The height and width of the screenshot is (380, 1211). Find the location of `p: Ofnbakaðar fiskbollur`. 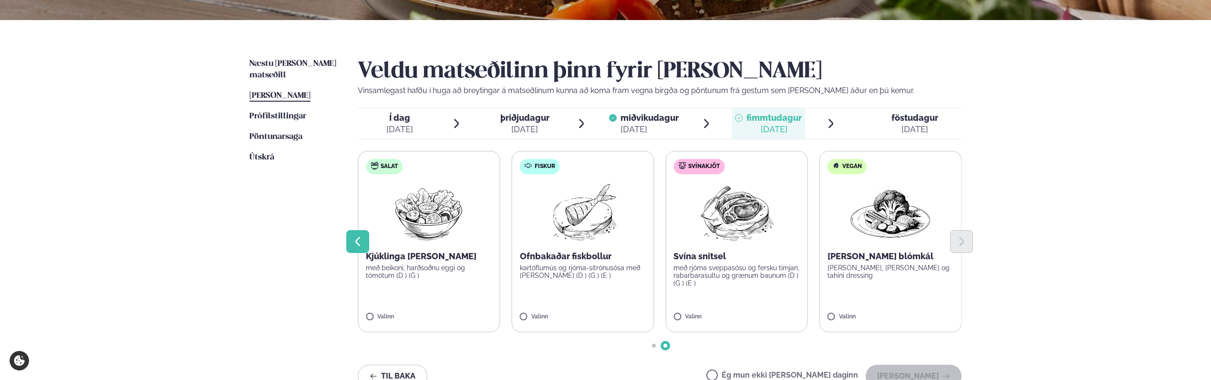

p: Ofnbakaðar fiskbollur is located at coordinates (583, 256).